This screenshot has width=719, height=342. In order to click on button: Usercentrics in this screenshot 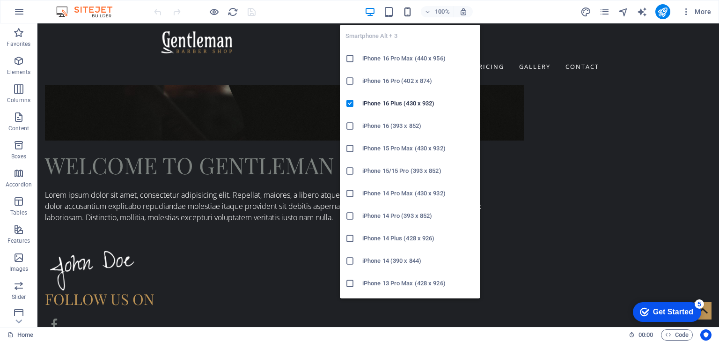, I will do `click(706, 335)`.